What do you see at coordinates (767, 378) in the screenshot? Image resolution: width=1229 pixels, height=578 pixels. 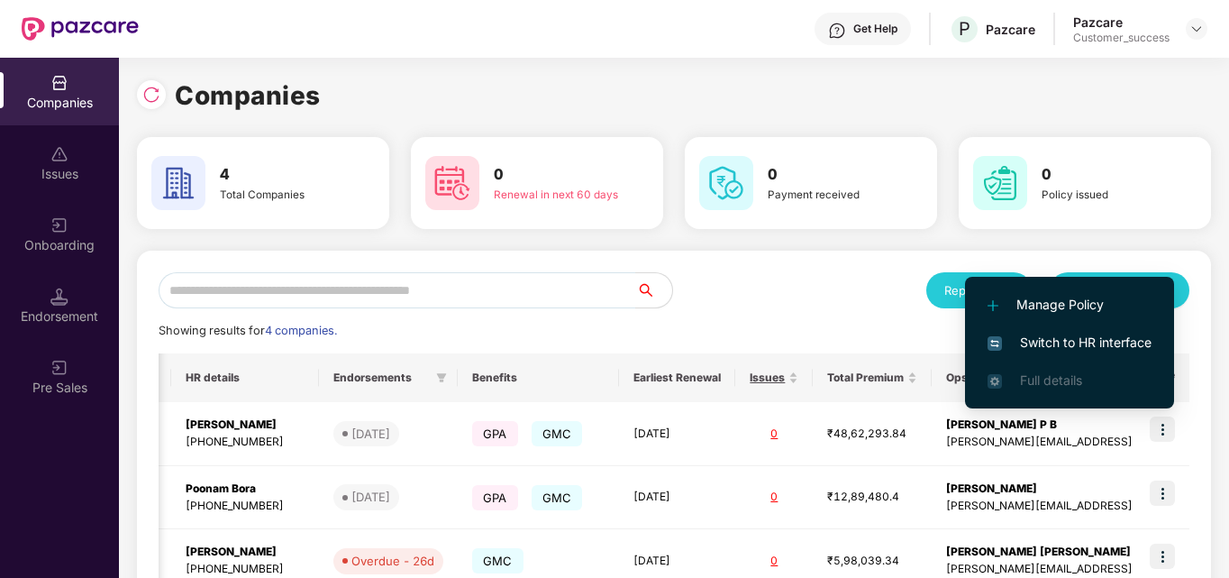 I see `span: Issues` at bounding box center [767, 378].